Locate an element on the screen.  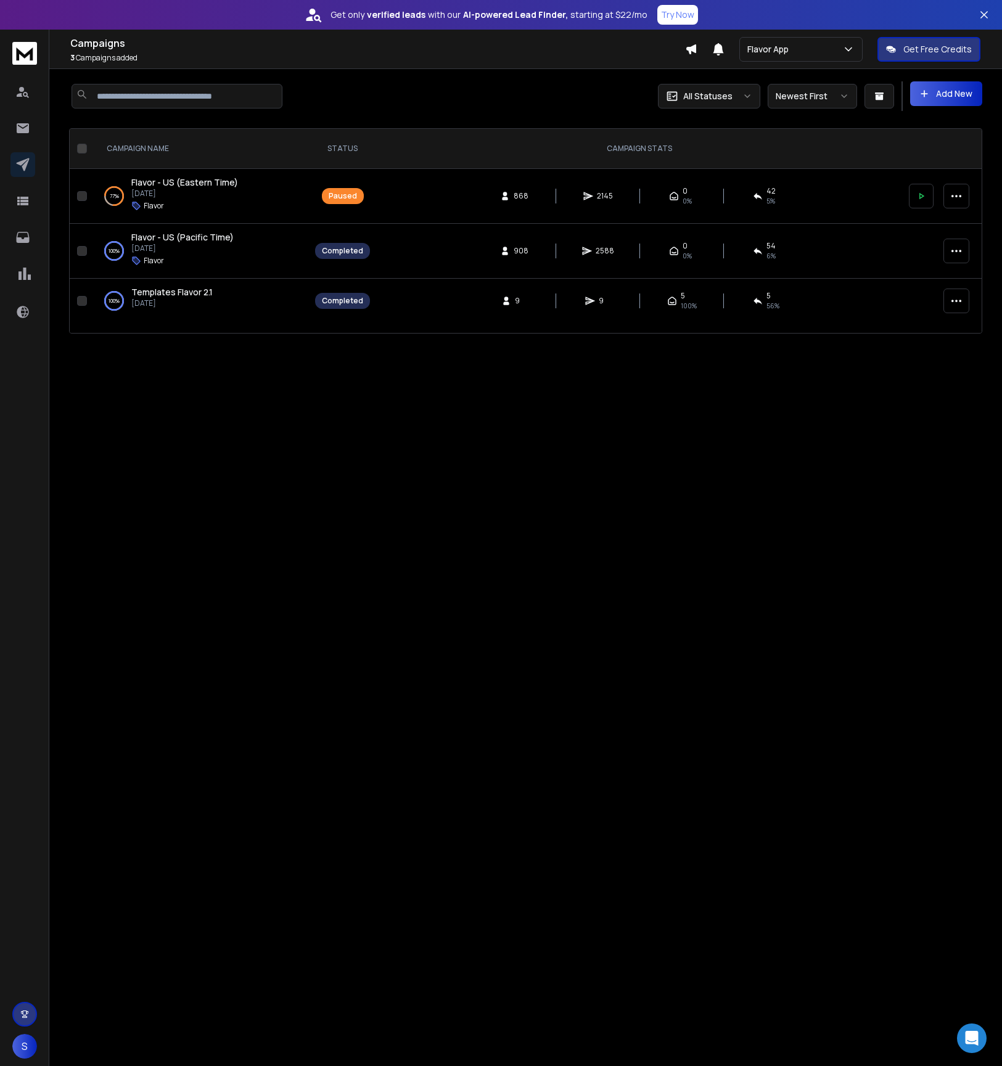
button: Try Now is located at coordinates (678, 15).